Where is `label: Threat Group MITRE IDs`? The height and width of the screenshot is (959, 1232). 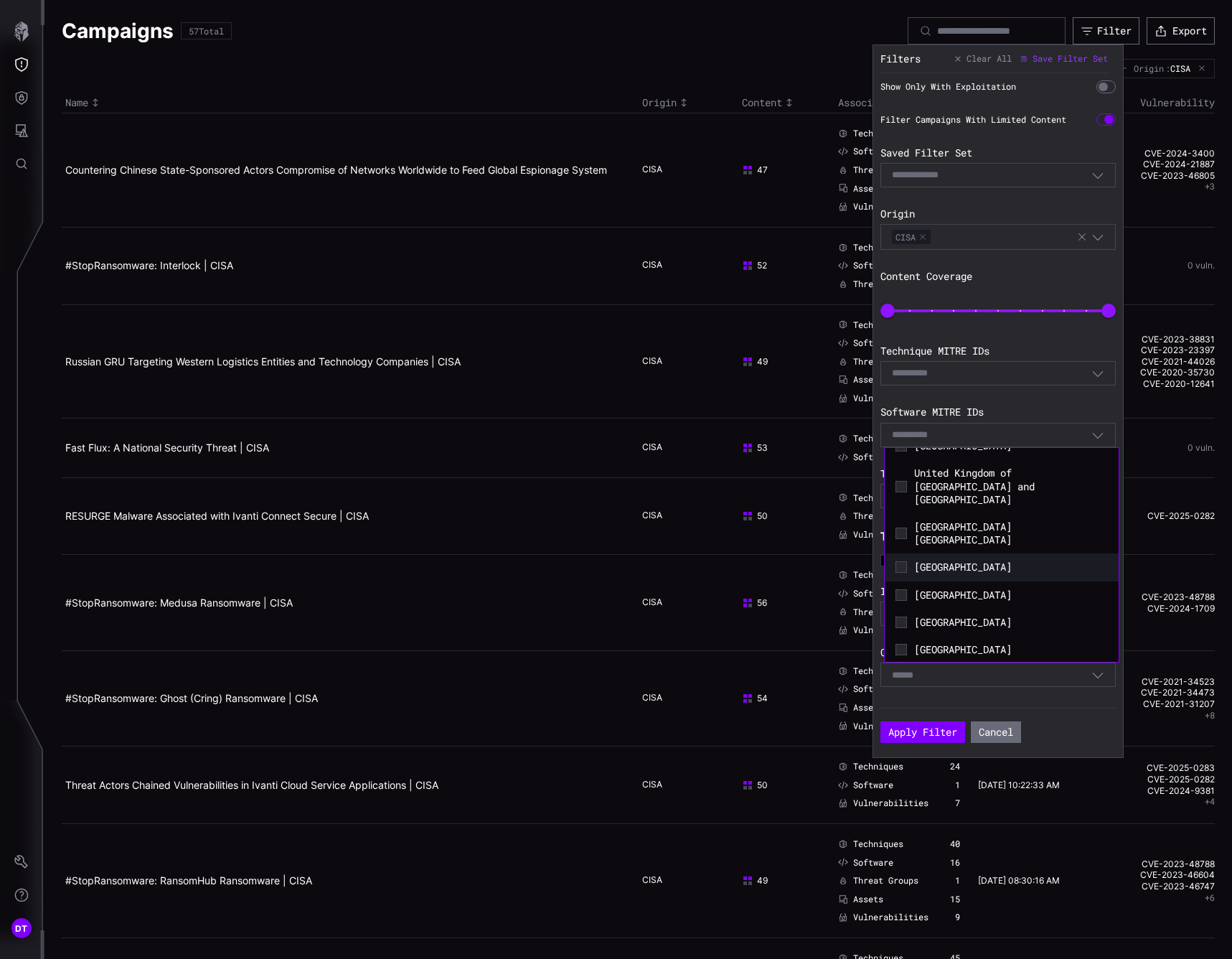
label: Threat Group MITRE IDs is located at coordinates (998, 474).